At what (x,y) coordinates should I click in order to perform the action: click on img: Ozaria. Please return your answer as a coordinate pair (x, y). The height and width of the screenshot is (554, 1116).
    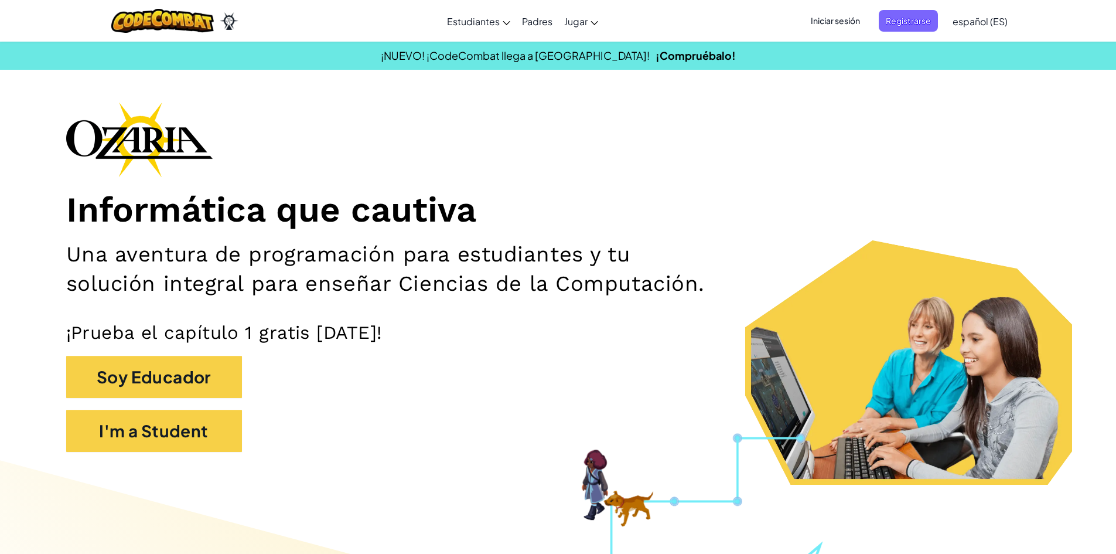
    Looking at the image, I should click on (229, 21).